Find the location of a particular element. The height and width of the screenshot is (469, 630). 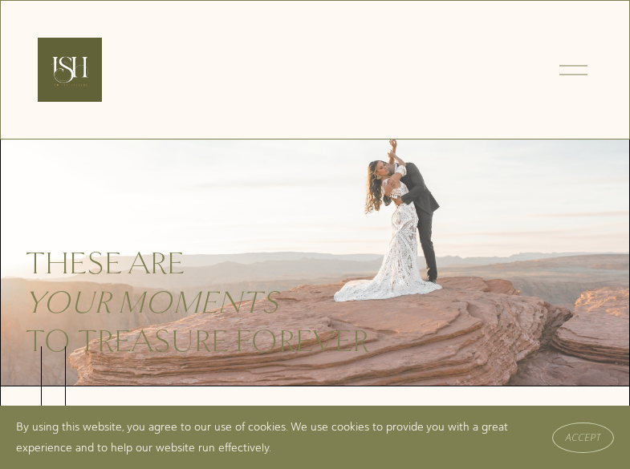

button: Accept is located at coordinates (582, 438).